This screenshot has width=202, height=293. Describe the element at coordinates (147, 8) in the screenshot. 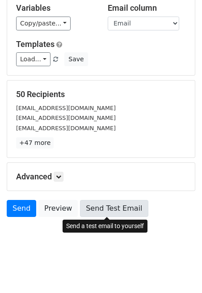

I see `h5: Email column` at that location.